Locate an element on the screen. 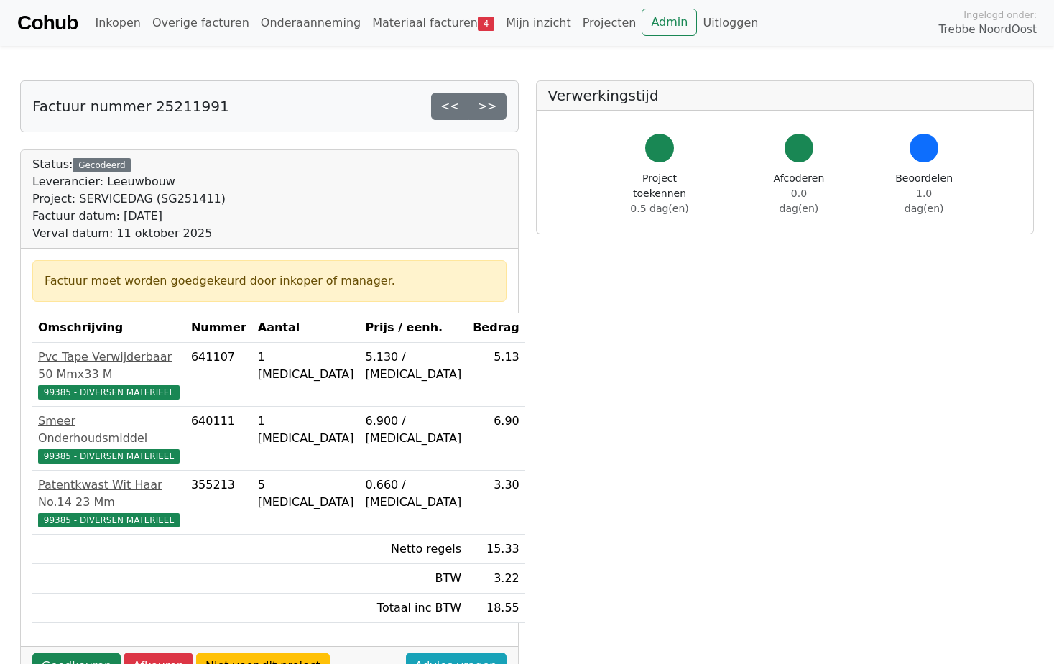 This screenshot has height=664, width=1054. a: Overige facturen is located at coordinates (201, 23).